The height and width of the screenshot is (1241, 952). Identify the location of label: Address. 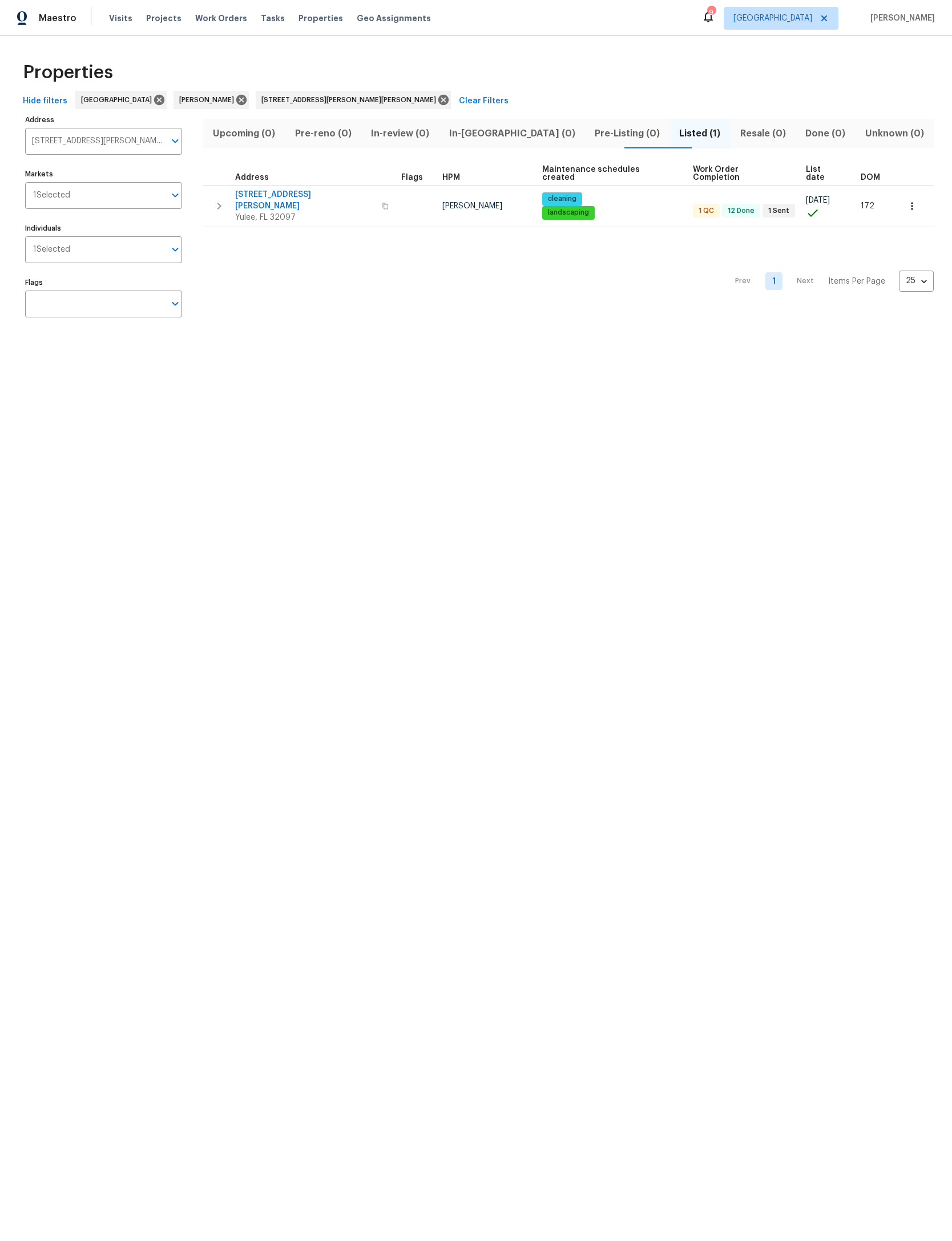
(103, 120).